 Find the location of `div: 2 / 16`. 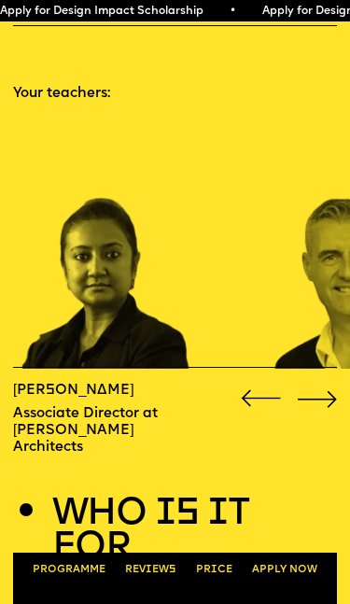

div: 2 / 16 is located at coordinates (121, 245).